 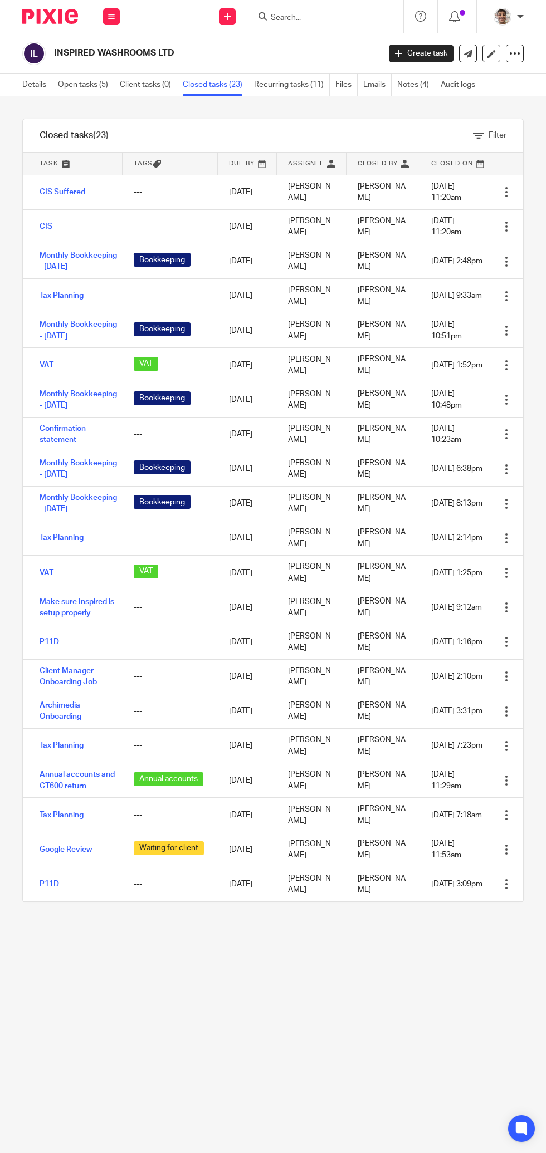 I want to click on h1: Closed tasks, so click(x=74, y=135).